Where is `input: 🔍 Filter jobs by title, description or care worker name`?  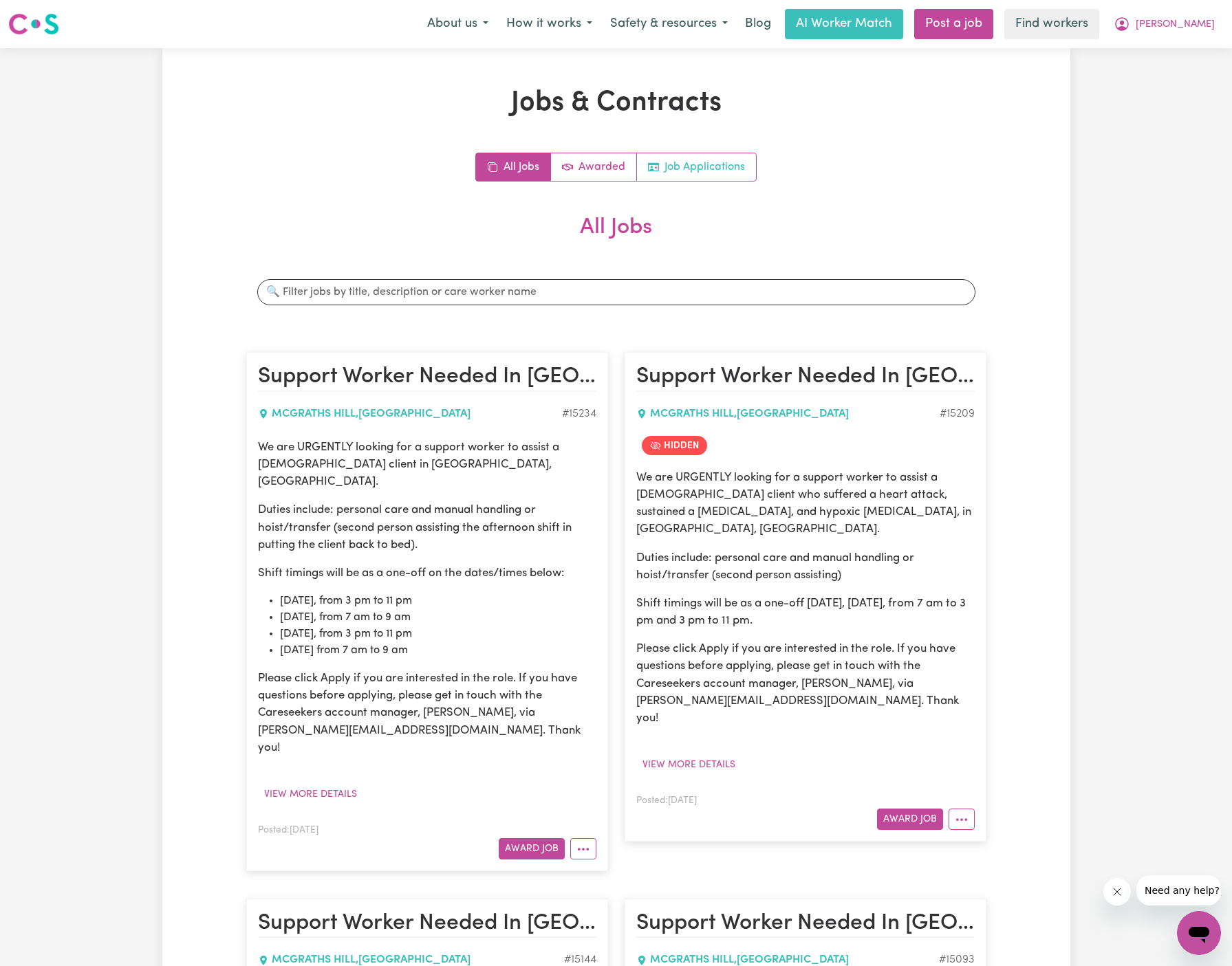
input: 🔍 Filter jobs by title, description or care worker name is located at coordinates (616, 292).